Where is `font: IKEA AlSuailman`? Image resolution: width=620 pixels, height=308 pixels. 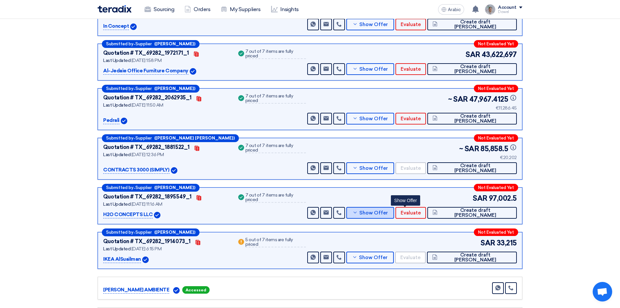
font: IKEA AlSuailman is located at coordinates (122, 259).